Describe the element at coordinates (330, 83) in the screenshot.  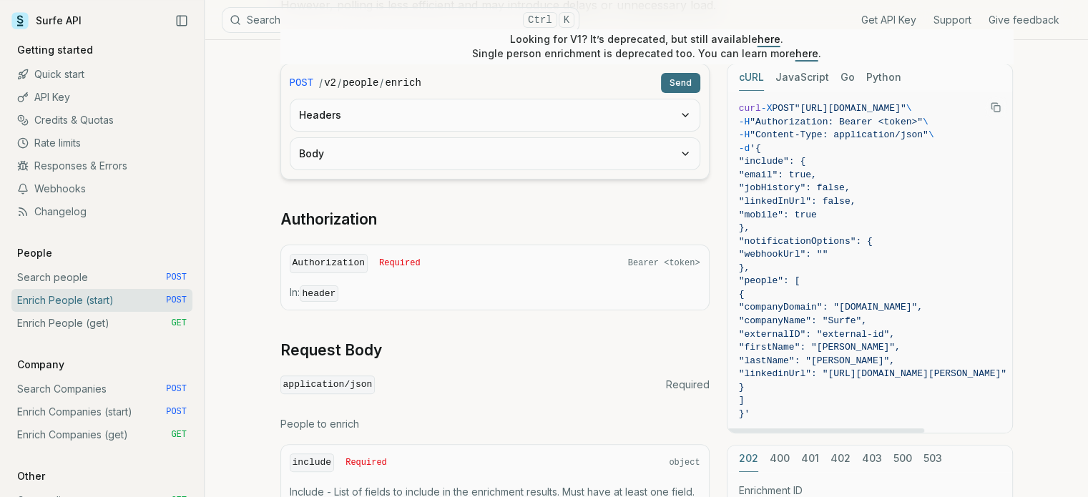
I see `code: v2` at that location.